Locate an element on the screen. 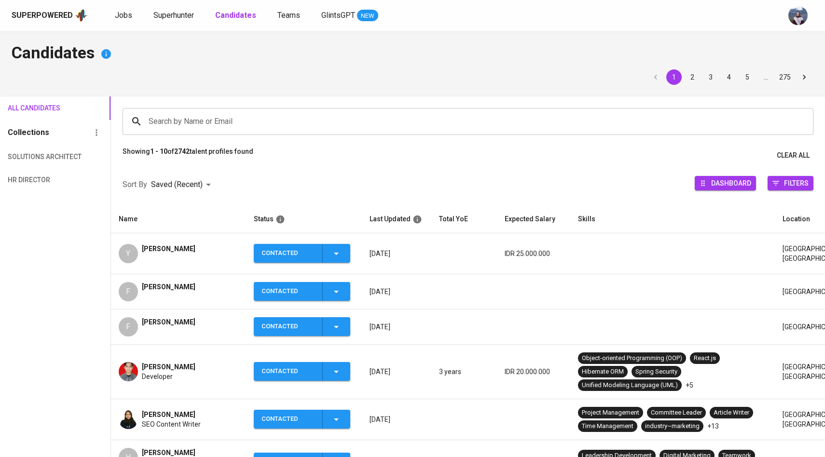  button: Go to page 5 is located at coordinates (747, 77).